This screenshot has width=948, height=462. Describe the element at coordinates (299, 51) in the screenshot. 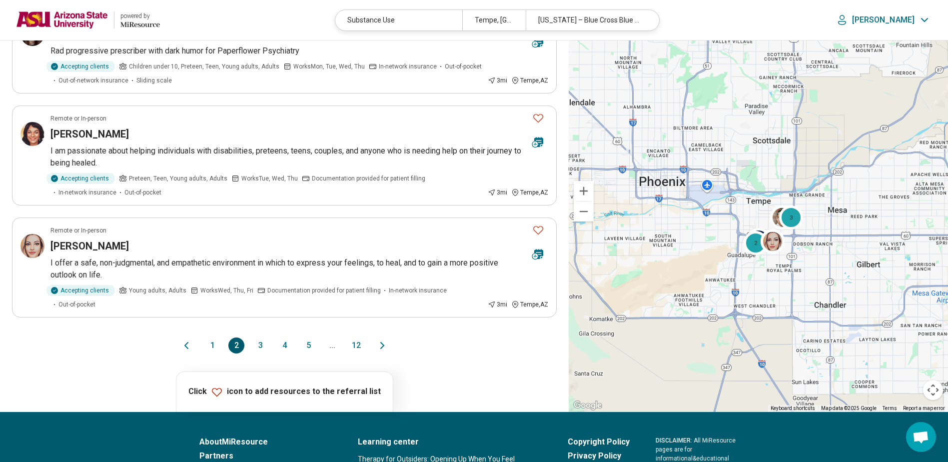

I see `p: Rad progressive prescriber with dark humor for Paperflower Psychiatry` at that location.